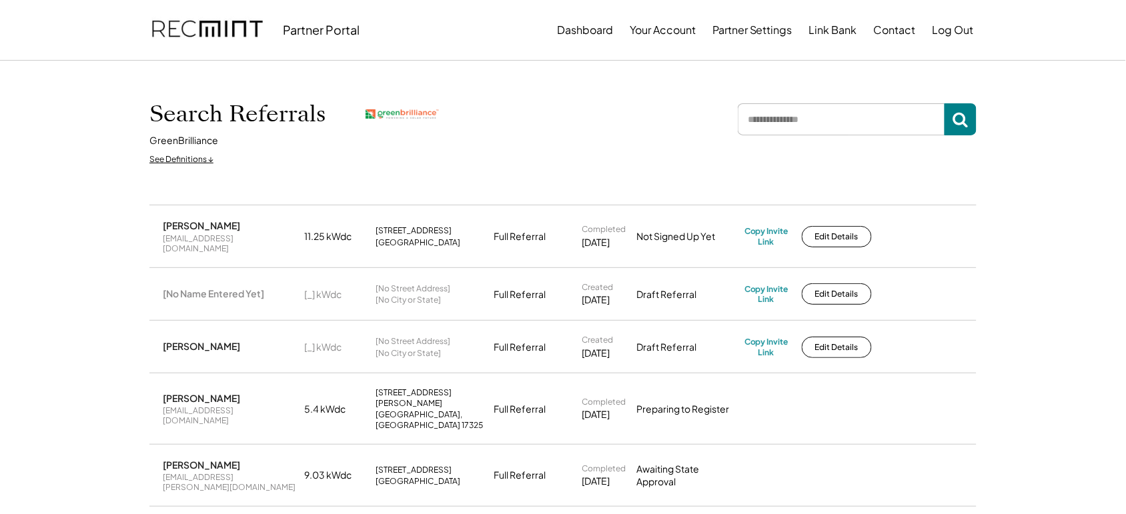  Describe the element at coordinates (585, 30) in the screenshot. I see `button: Dashboard` at that location.